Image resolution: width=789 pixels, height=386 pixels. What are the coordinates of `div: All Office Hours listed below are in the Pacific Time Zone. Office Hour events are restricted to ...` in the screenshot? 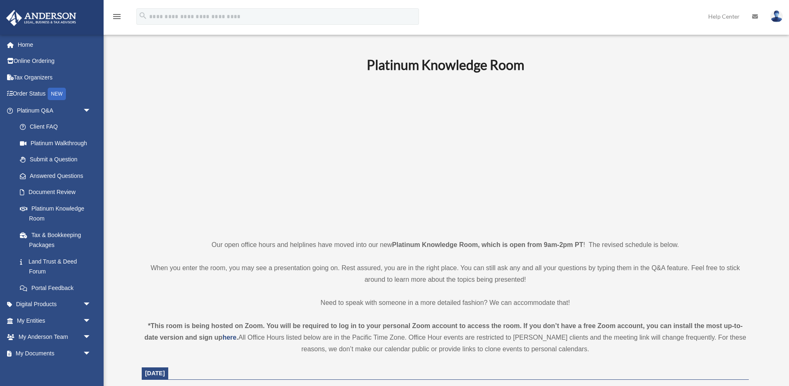 It's located at (445, 338).